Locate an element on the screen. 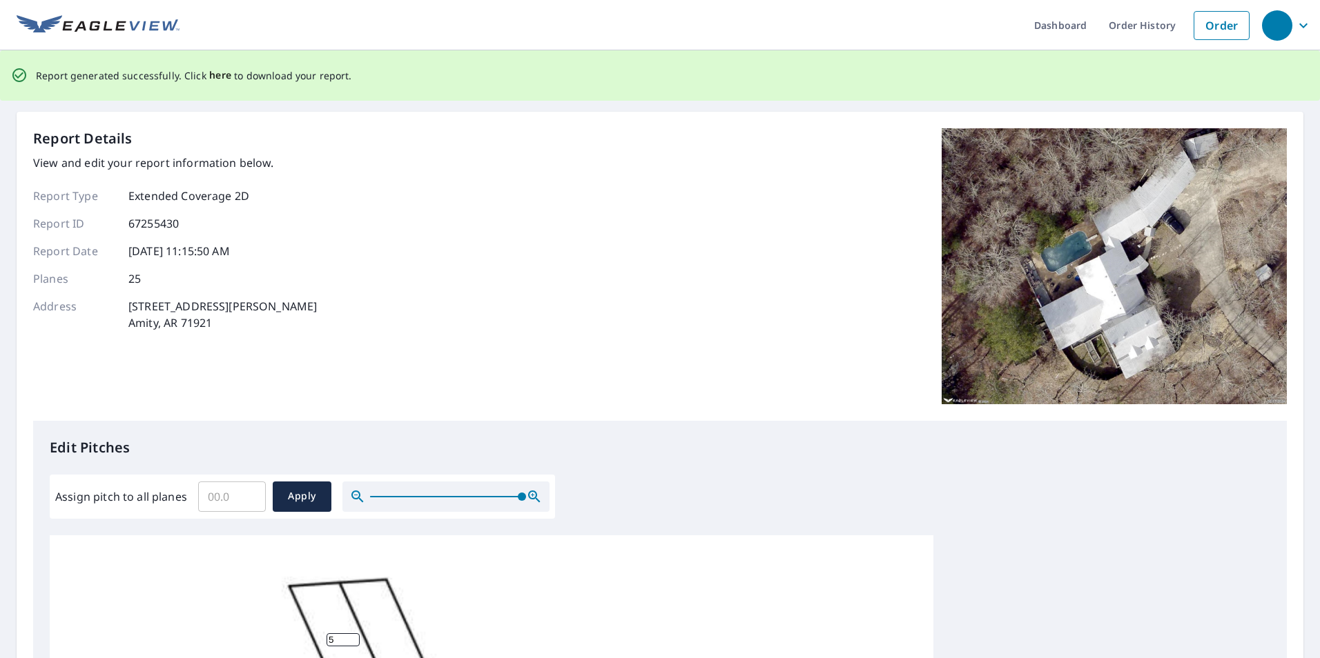 The image size is (1320, 658). p: View and edit your report information below. is located at coordinates (175, 163).